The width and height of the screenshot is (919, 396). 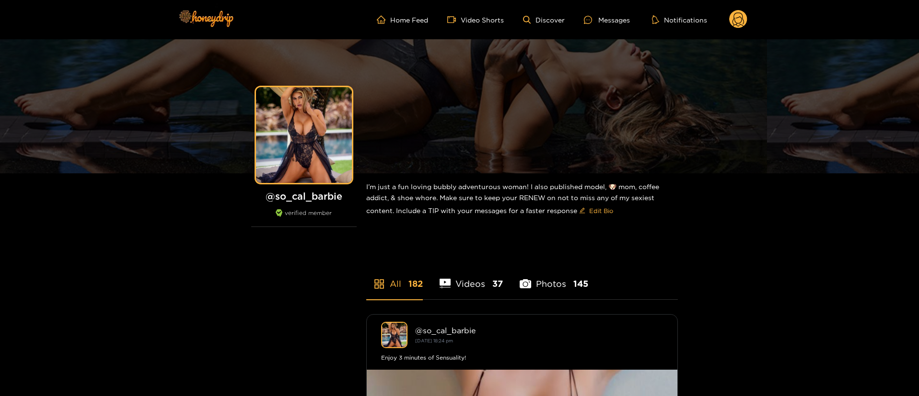 What do you see at coordinates (471, 278) in the screenshot?
I see `li: Videos` at bounding box center [471, 278].